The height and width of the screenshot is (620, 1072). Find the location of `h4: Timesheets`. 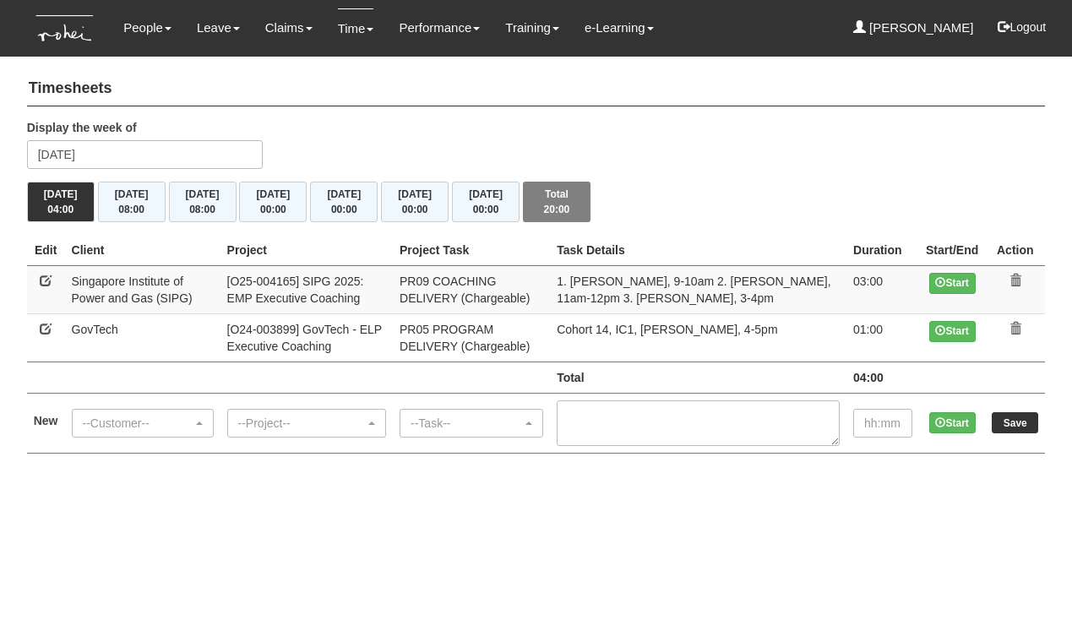

h4: Timesheets is located at coordinates (536, 89).